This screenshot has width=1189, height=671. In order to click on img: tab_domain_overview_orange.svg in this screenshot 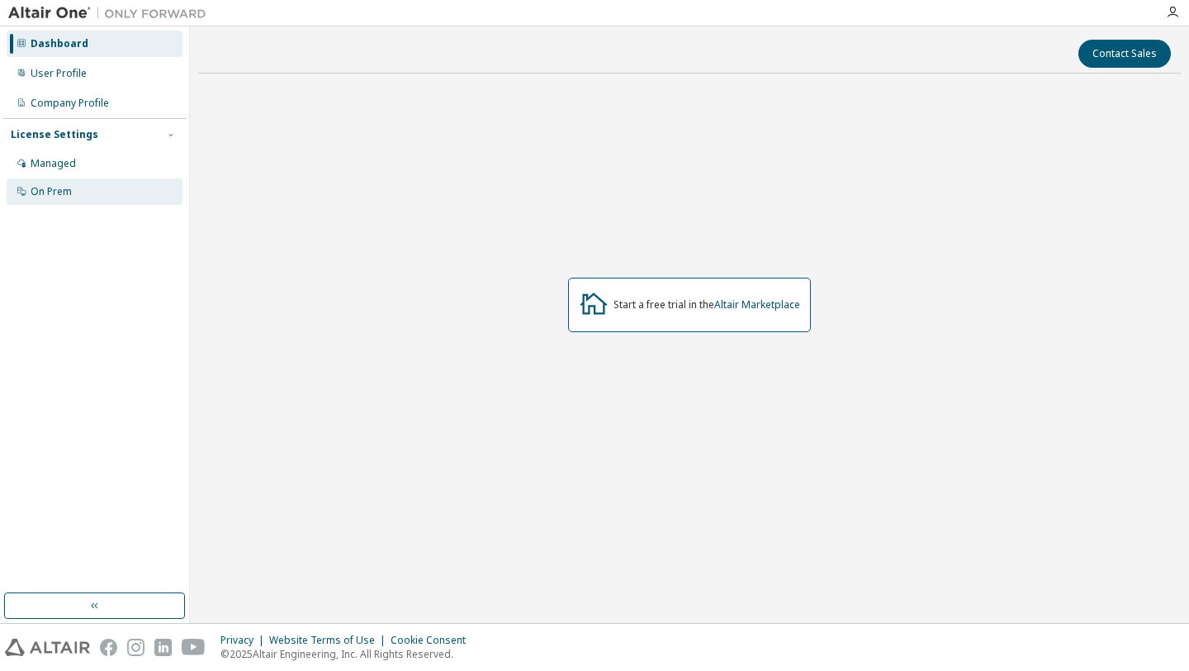, I will do `click(51, 102)`.